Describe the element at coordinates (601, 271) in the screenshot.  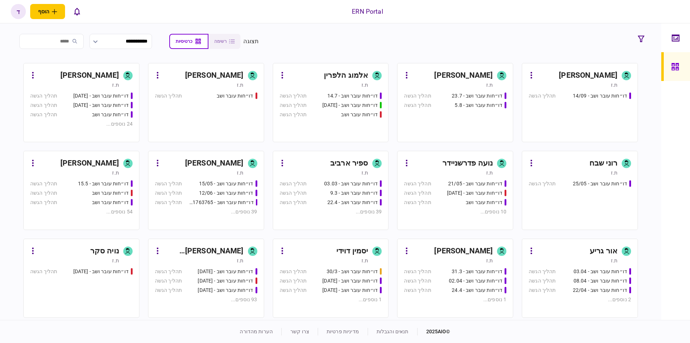
I see `div: דו״חות עובר ושב - 03.04` at that location.